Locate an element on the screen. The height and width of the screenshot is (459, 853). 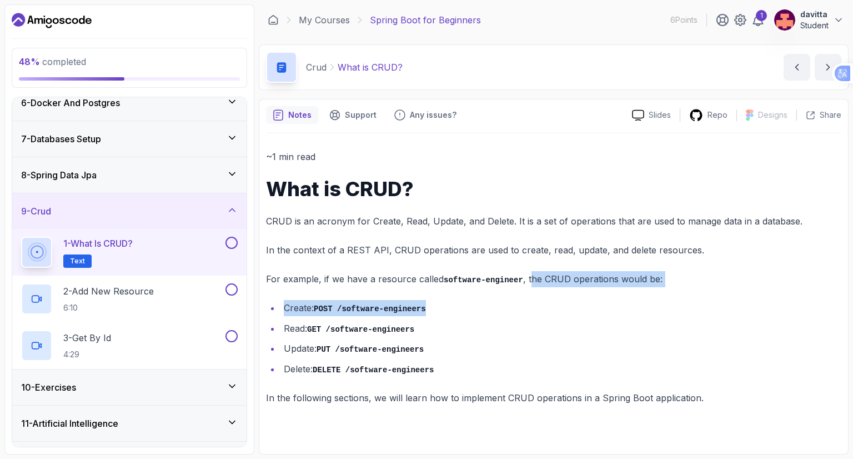
p: ~1 min read is located at coordinates (554, 157).